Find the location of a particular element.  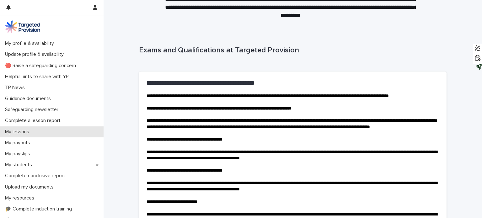

p: My profile & availability is located at coordinates (31, 43).